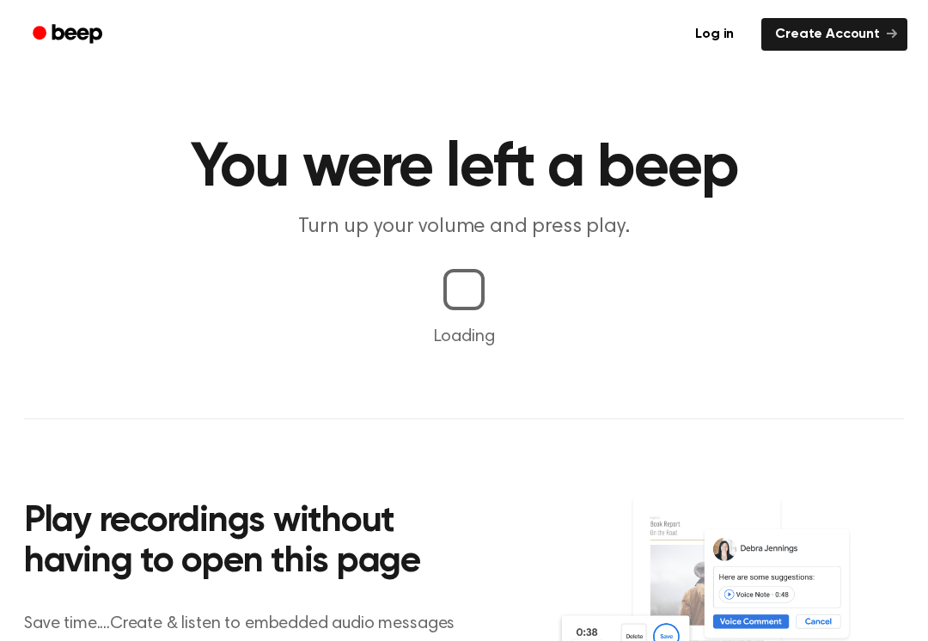 The height and width of the screenshot is (641, 928). What do you see at coordinates (464, 168) in the screenshot?
I see `h1: You were left a beep` at bounding box center [464, 168].